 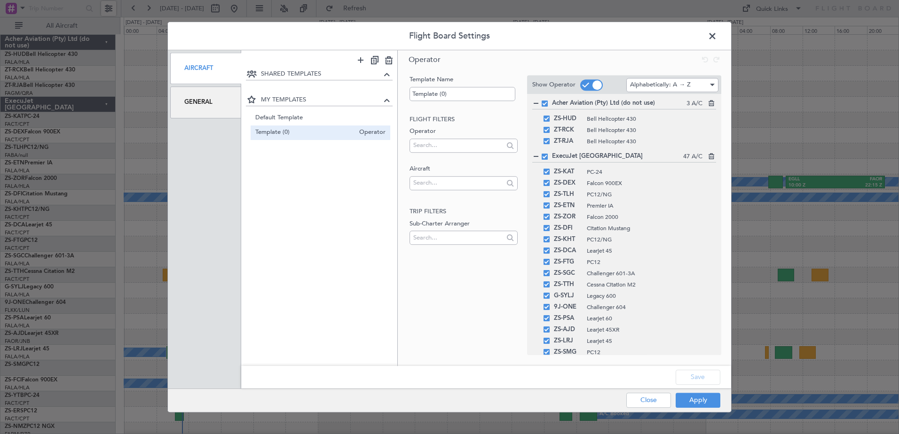 I want to click on span: Acher Aviation (Pty) Ltd (do not use), so click(x=619, y=103).